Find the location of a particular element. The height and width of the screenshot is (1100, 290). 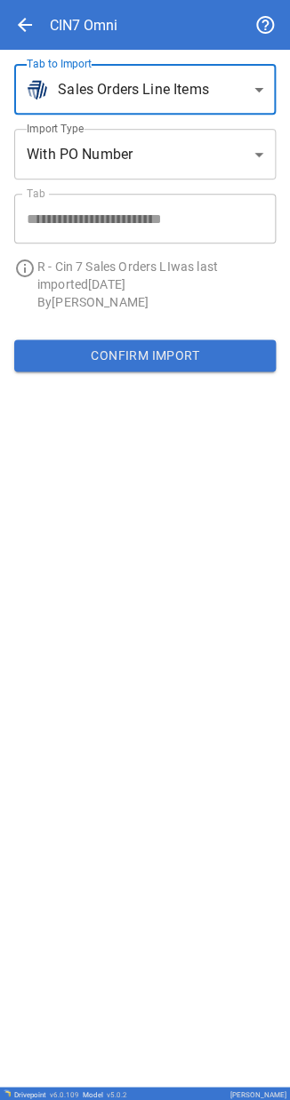

label: Import Type is located at coordinates (55, 128).